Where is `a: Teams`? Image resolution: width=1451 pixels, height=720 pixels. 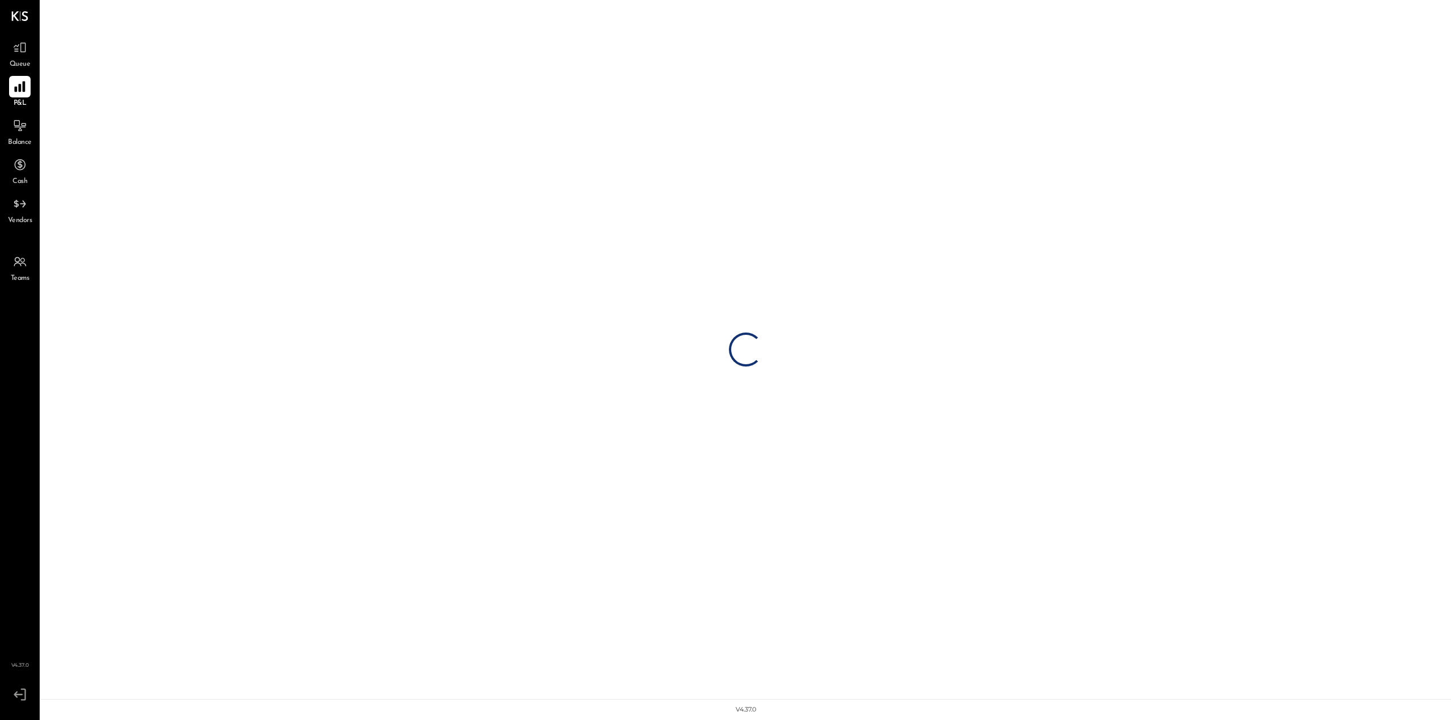
a: Teams is located at coordinates (20, 267).